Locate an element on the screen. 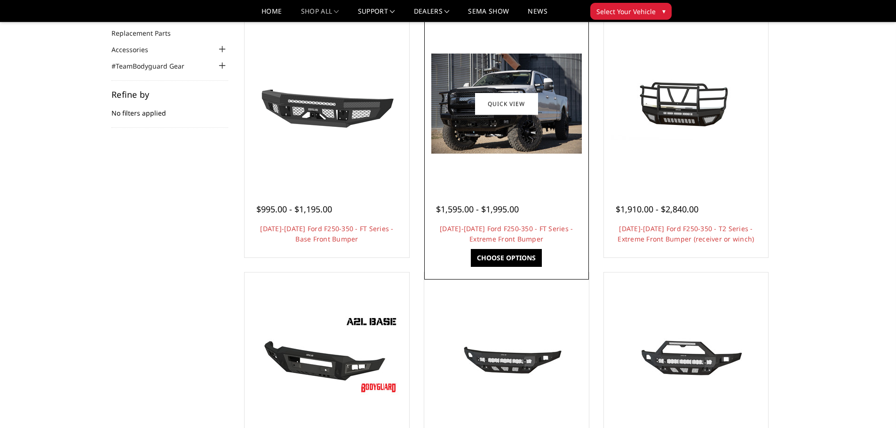 The height and width of the screenshot is (428, 896). a: shop all is located at coordinates (320, 15).